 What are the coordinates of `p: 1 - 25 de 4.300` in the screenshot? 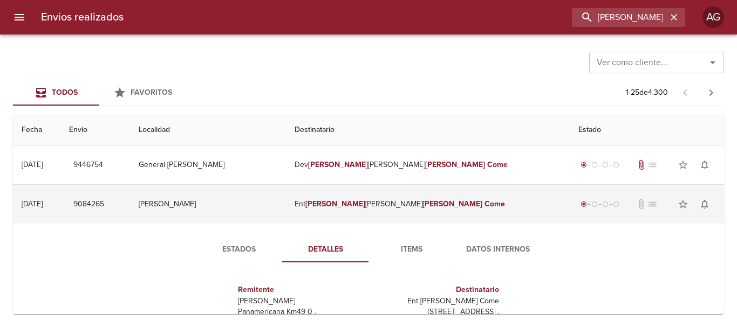 It's located at (647, 93).